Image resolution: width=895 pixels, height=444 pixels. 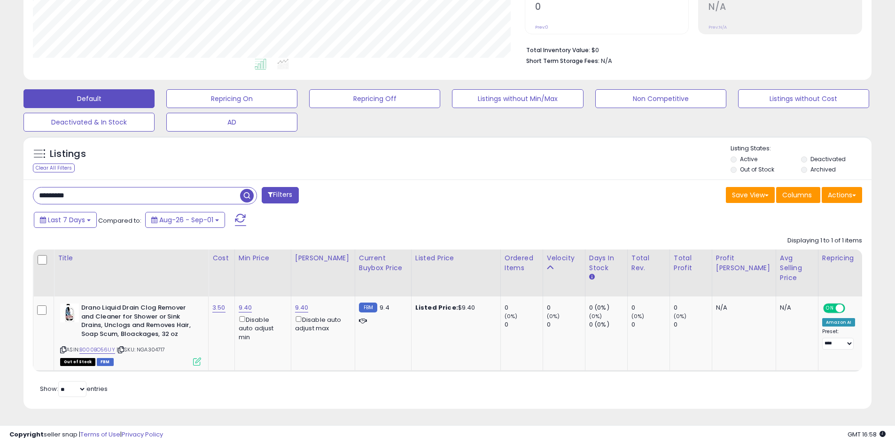 What do you see at coordinates (691, 263) in the screenshot?
I see `div: Total Profit` at bounding box center [691, 263].